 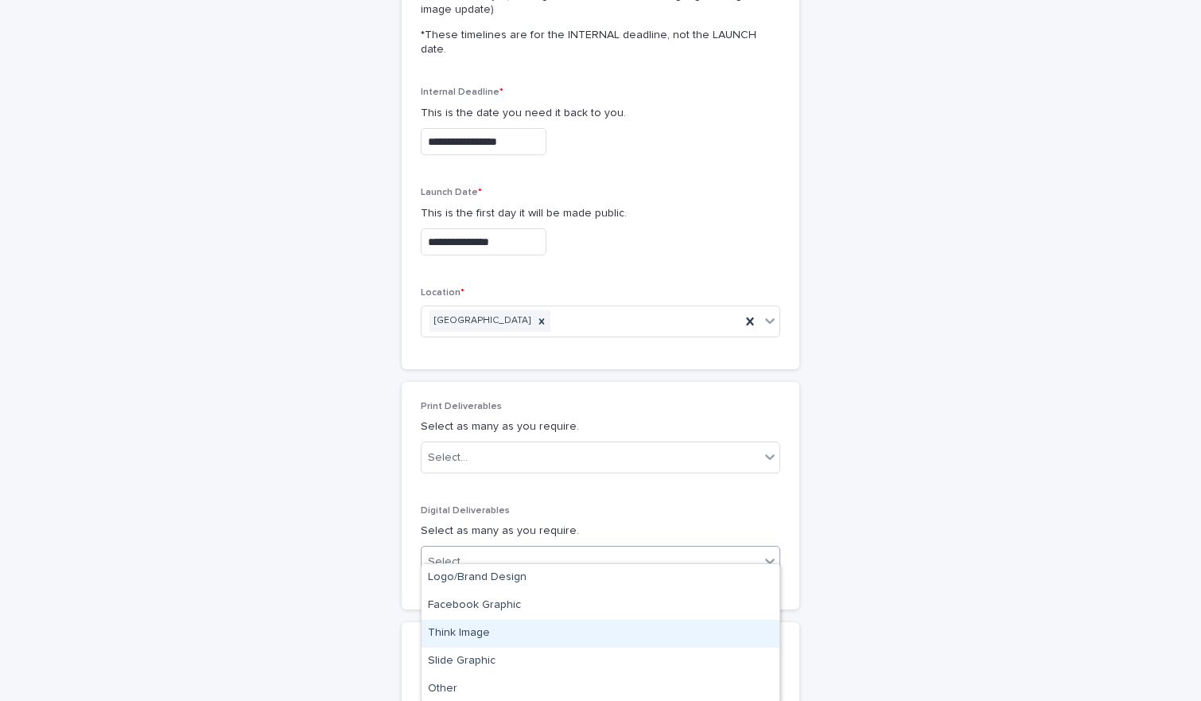 I want to click on span: Internal Deadline, so click(x=462, y=92).